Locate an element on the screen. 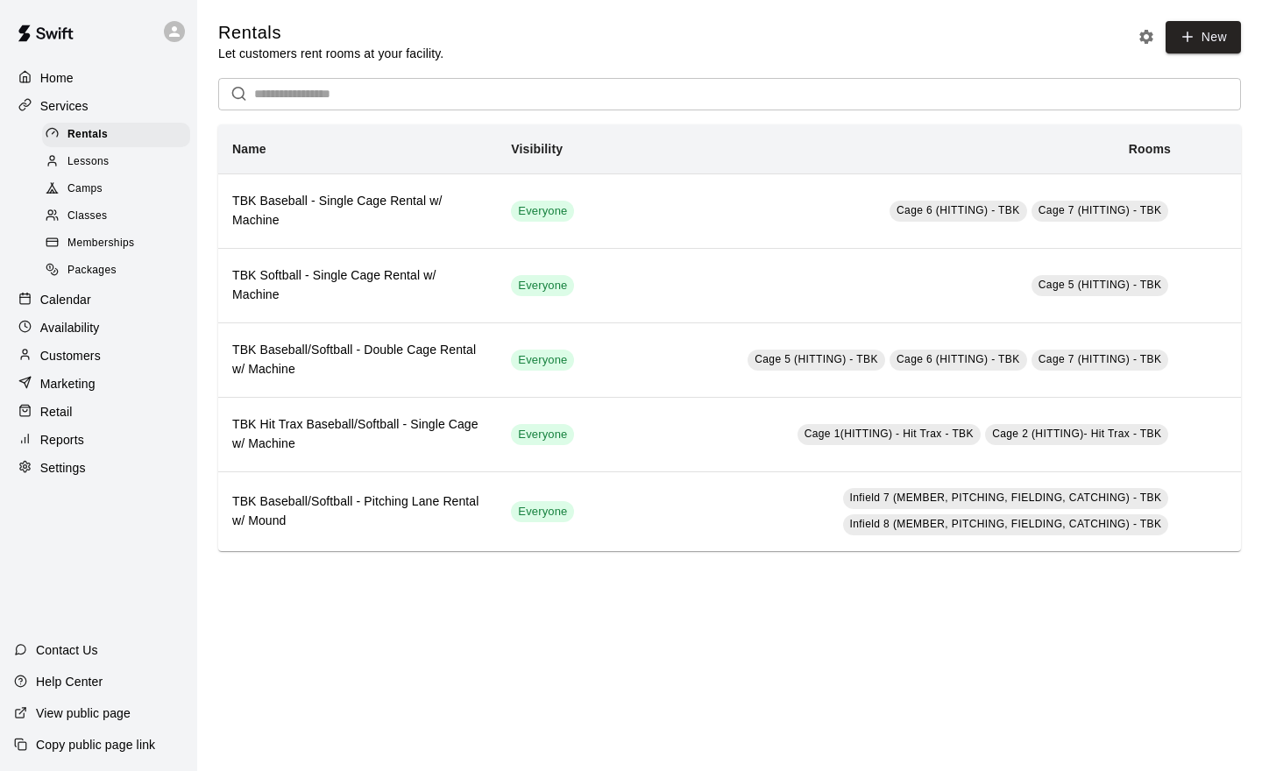  a: Home is located at coordinates (98, 78).